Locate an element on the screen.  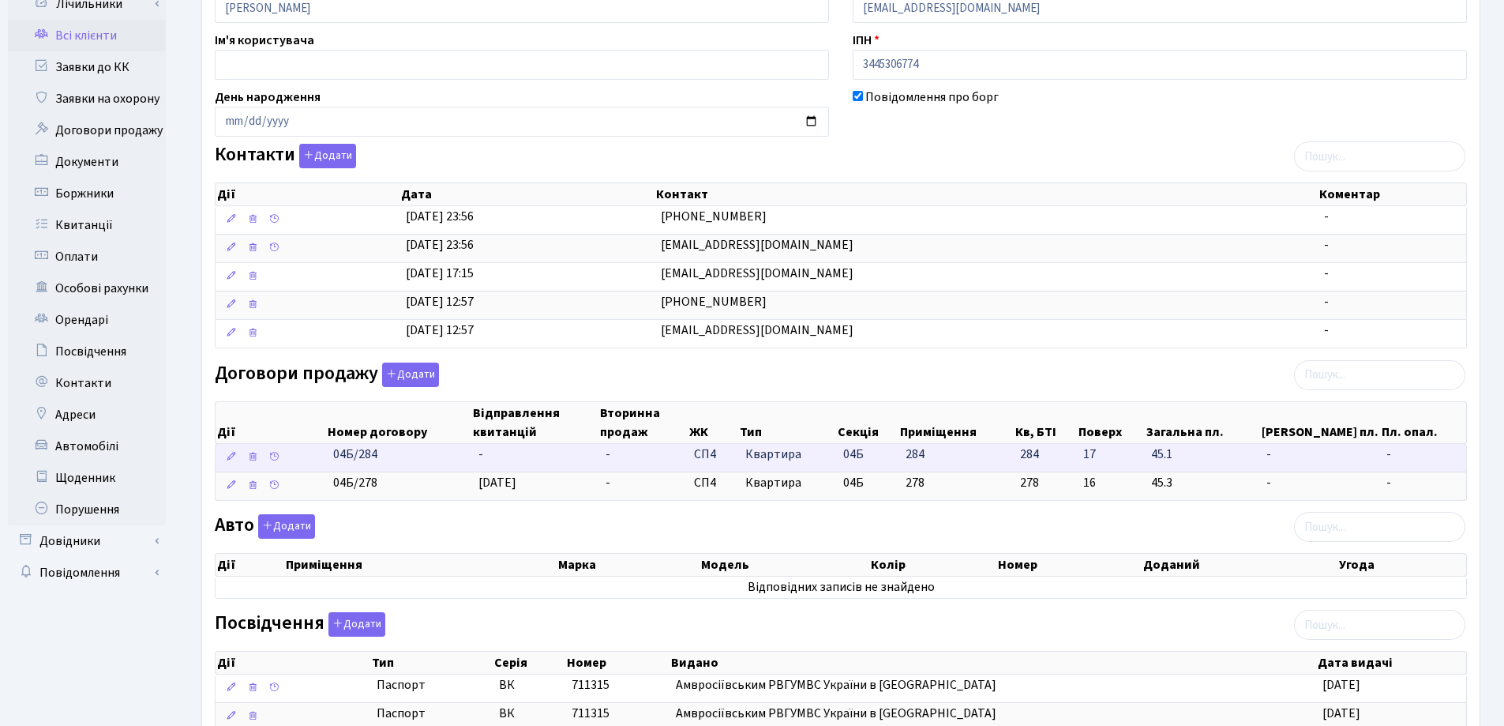
a: Повідомлення is located at coordinates (87, 573).